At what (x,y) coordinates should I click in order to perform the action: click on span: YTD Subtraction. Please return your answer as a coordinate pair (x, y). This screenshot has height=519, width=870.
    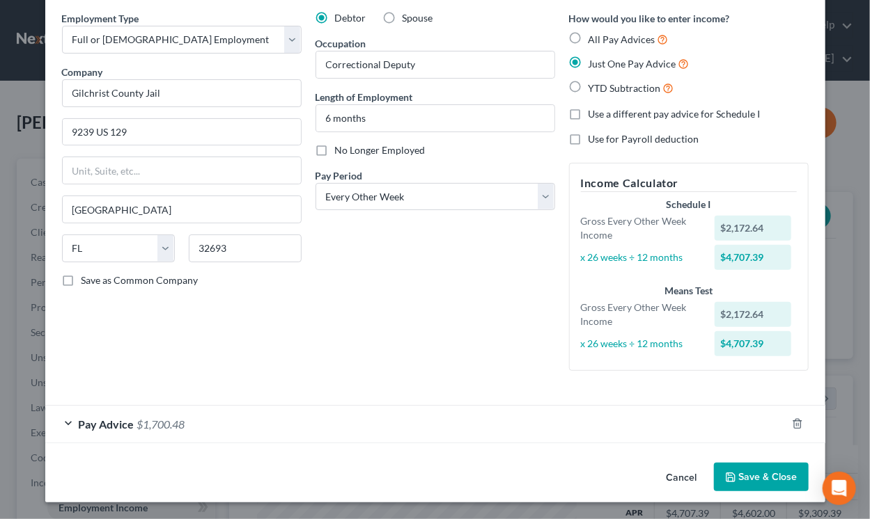
    Looking at the image, I should click on (624, 88).